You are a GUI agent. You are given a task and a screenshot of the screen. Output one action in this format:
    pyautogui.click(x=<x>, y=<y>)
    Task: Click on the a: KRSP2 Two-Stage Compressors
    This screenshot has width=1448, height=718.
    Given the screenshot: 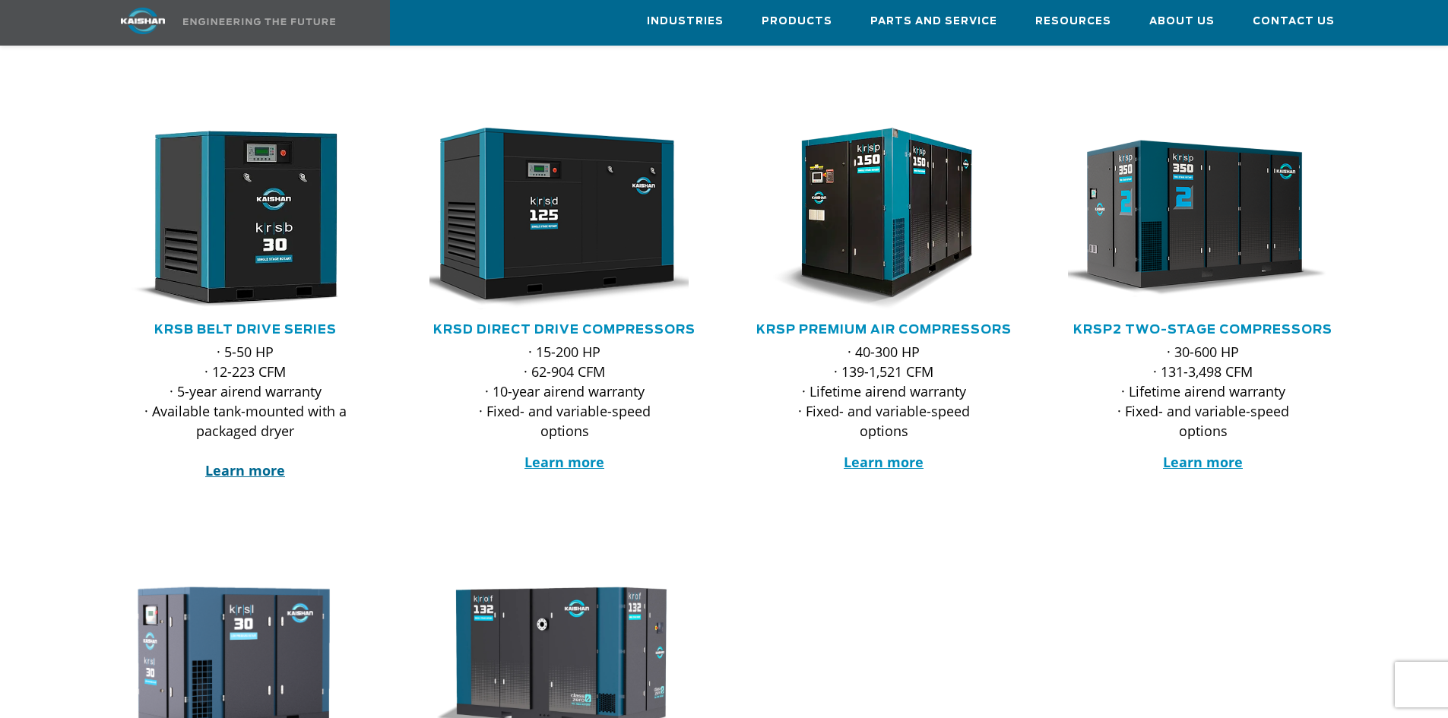 What is the action you would take?
    pyautogui.click(x=1202, y=330)
    